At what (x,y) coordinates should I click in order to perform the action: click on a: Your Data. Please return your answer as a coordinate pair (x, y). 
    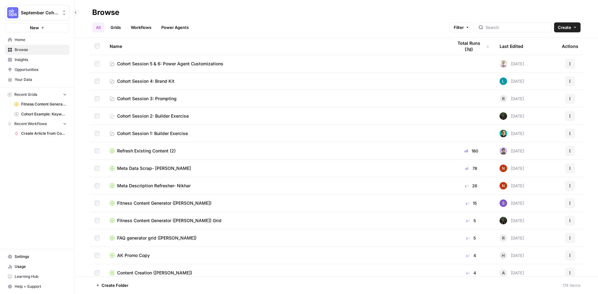
    Looking at the image, I should click on (37, 80).